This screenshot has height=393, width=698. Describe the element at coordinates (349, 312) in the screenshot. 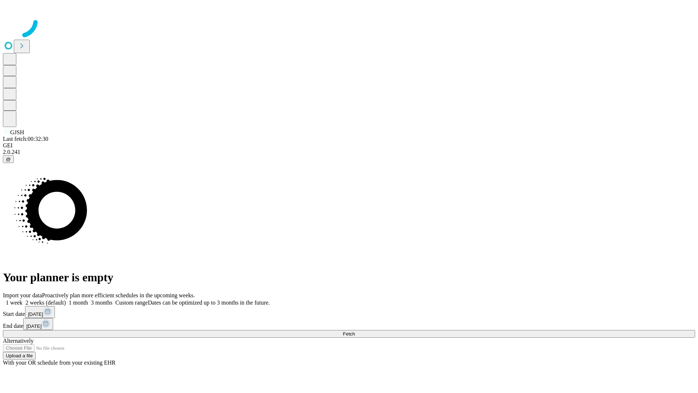

I see `div: Start date` at that location.